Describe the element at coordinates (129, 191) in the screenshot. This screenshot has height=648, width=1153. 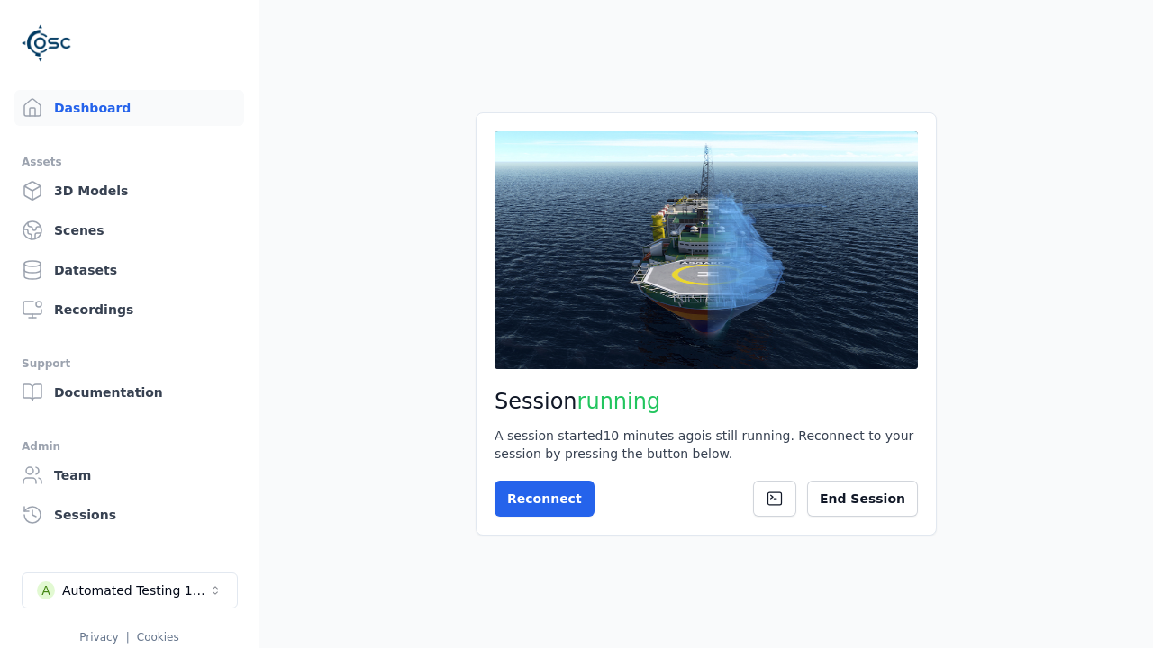
I see `a: 3D Models` at that location.